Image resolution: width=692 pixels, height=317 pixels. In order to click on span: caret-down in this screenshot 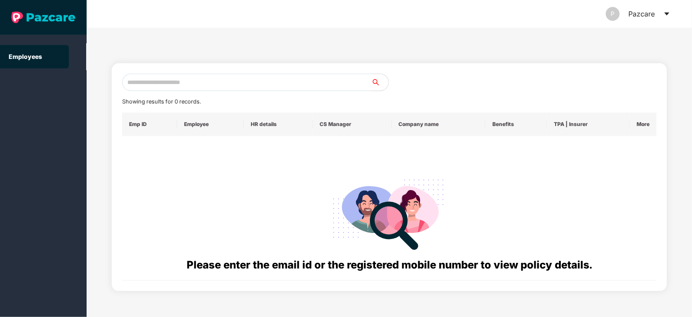, I will do `click(667, 14)`.